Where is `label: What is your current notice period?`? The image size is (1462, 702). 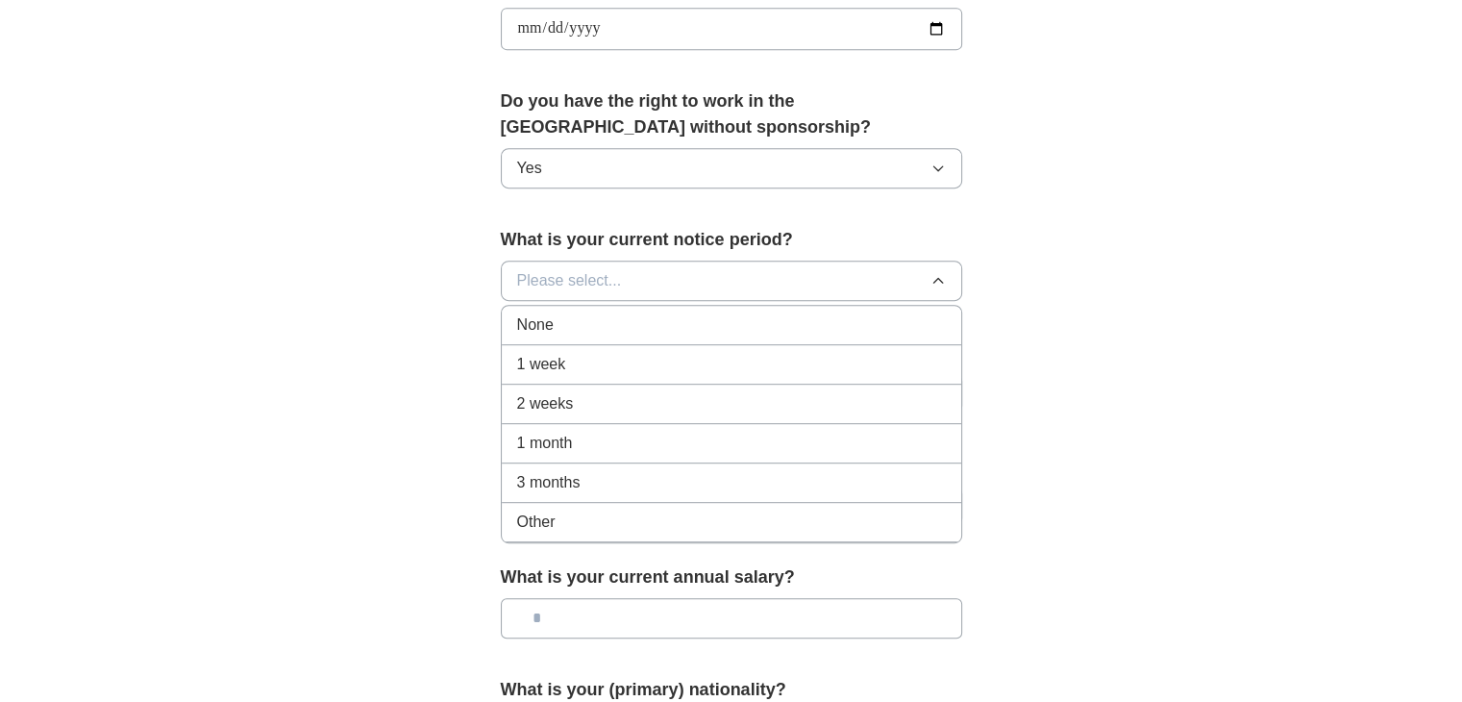
label: What is your current notice period? is located at coordinates (732, 239).